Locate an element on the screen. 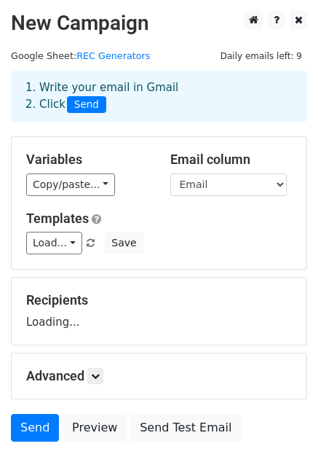 The image size is (318, 465). button: Save is located at coordinates (124, 242).